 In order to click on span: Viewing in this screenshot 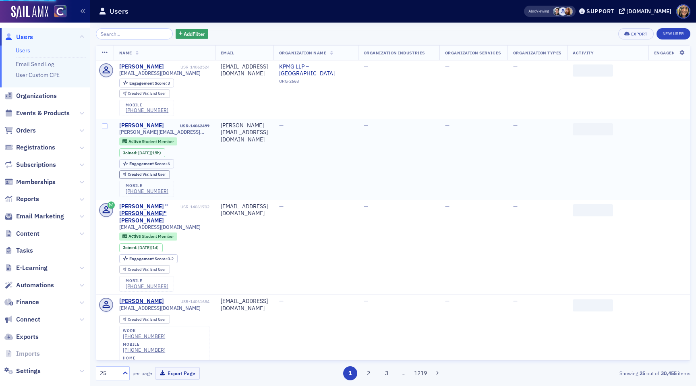, I will do `click(538, 11)`.